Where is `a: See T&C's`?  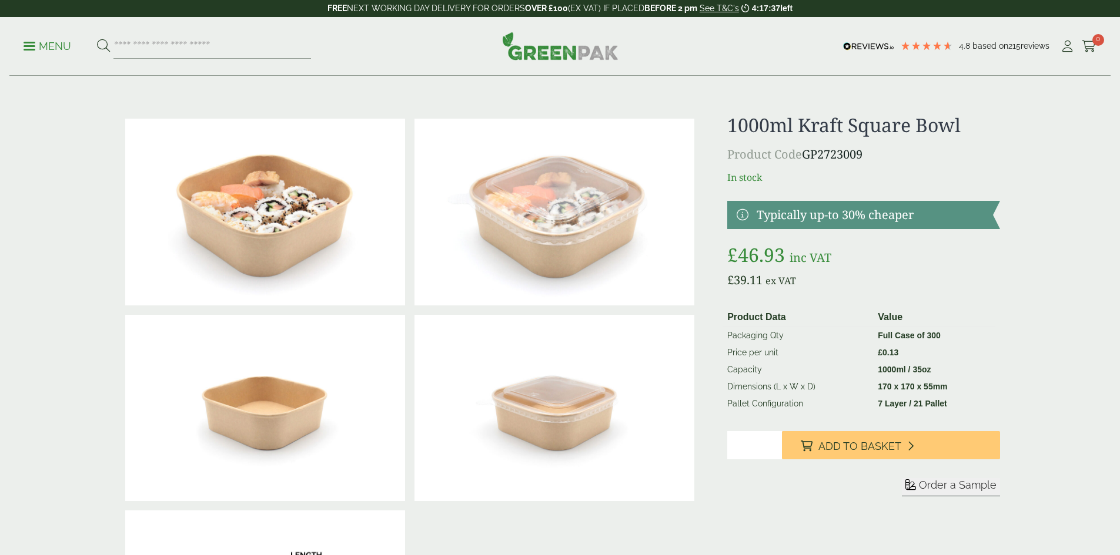 a: See T&C's is located at coordinates (719, 8).